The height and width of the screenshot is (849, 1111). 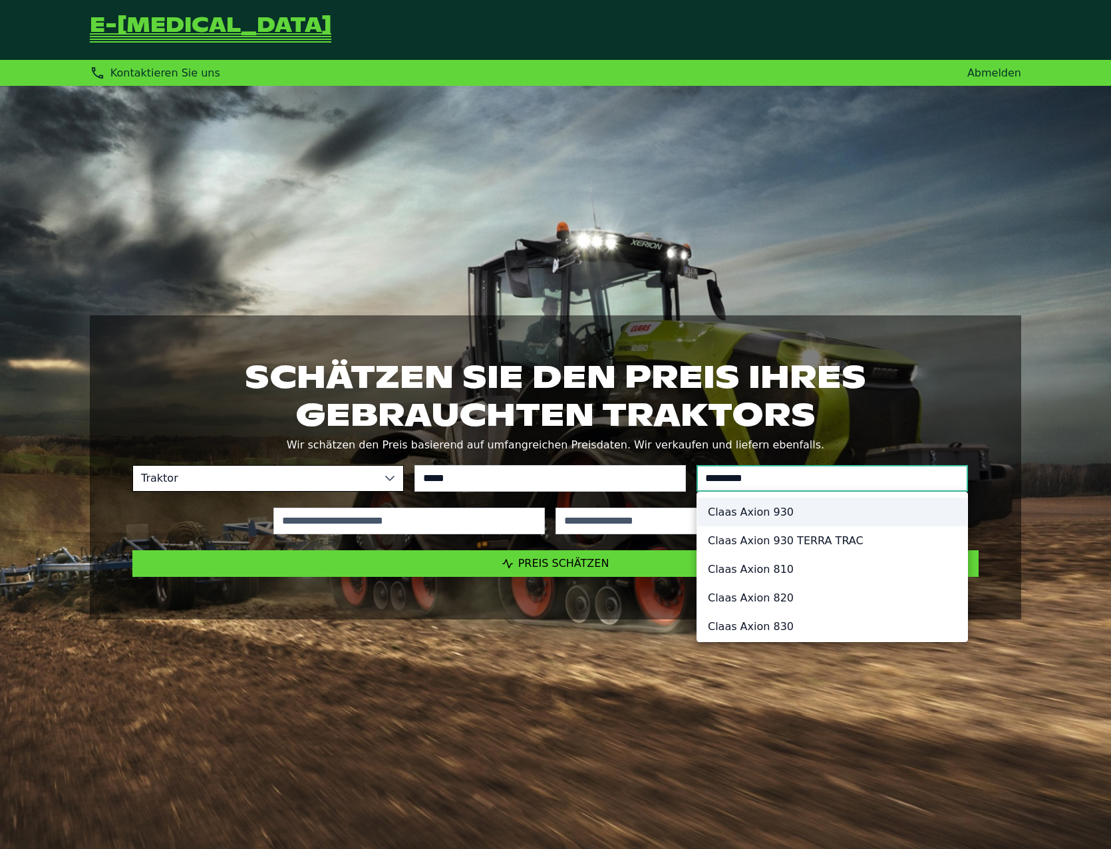 I want to click on span: Kontaktieren Sie uns, so click(x=165, y=72).